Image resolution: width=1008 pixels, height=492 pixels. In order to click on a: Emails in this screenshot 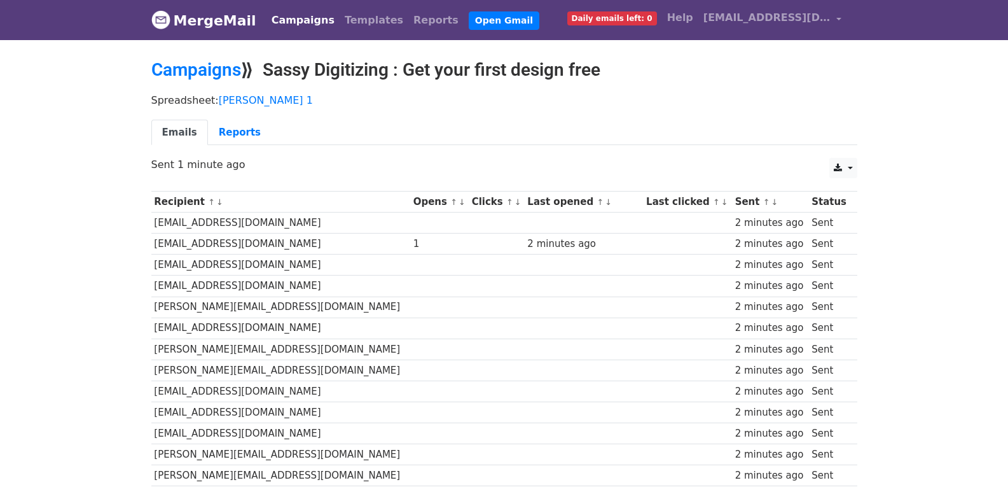, I will do `click(179, 132)`.